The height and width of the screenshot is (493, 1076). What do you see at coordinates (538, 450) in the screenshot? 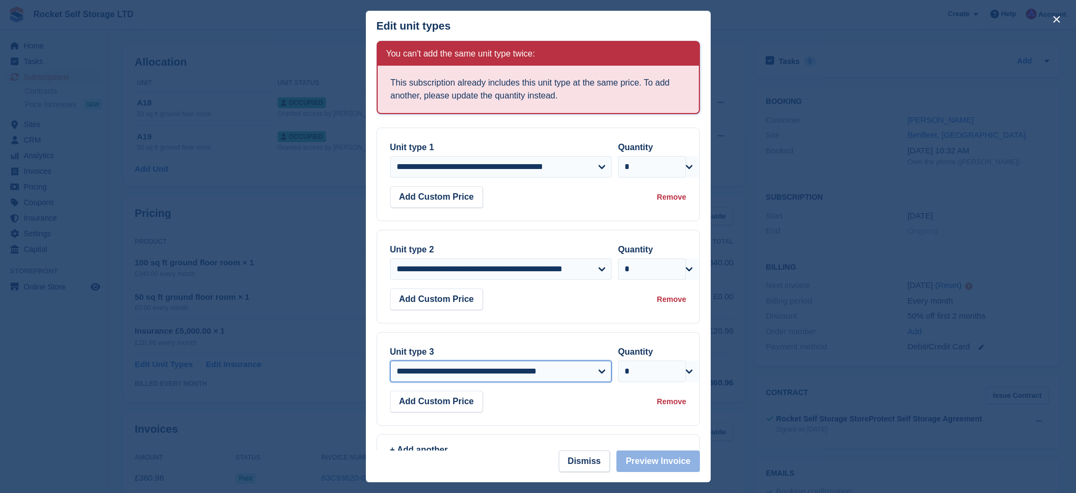
I see `a: + Add another` at bounding box center [538, 450].